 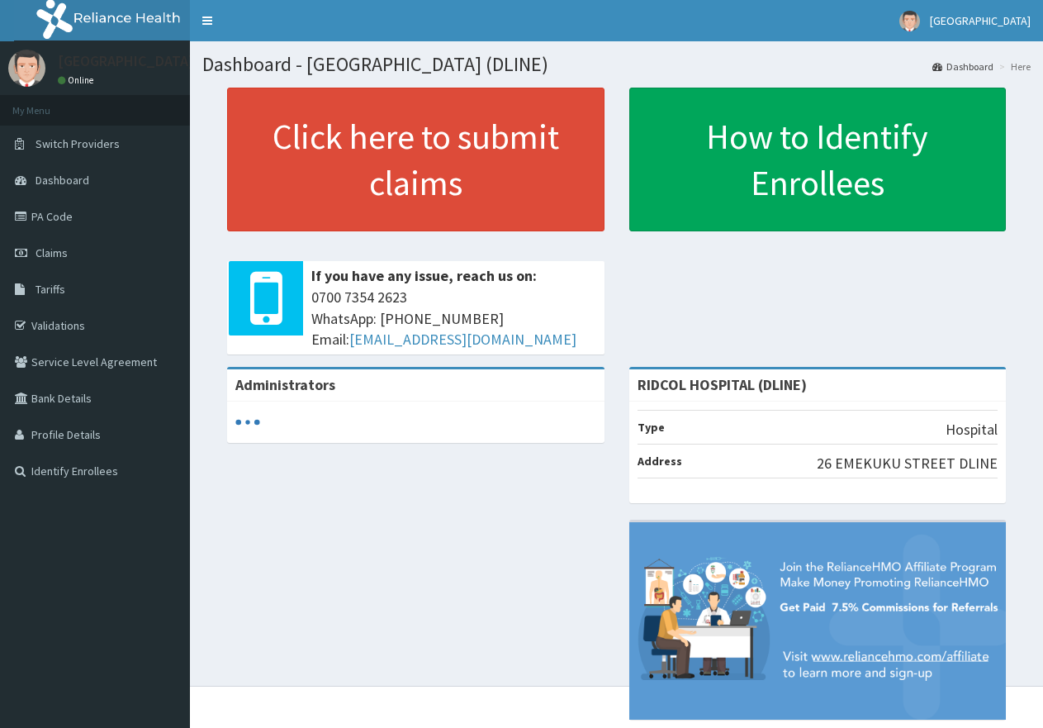 I want to click on strong: RIDCOL HOSPITAL (DLINE), so click(x=722, y=384).